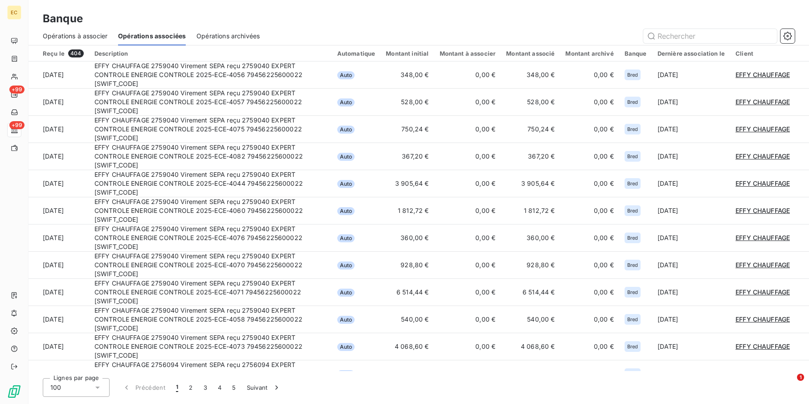  Describe the element at coordinates (356, 53) in the screenshot. I see `div: Automatique` at that location.